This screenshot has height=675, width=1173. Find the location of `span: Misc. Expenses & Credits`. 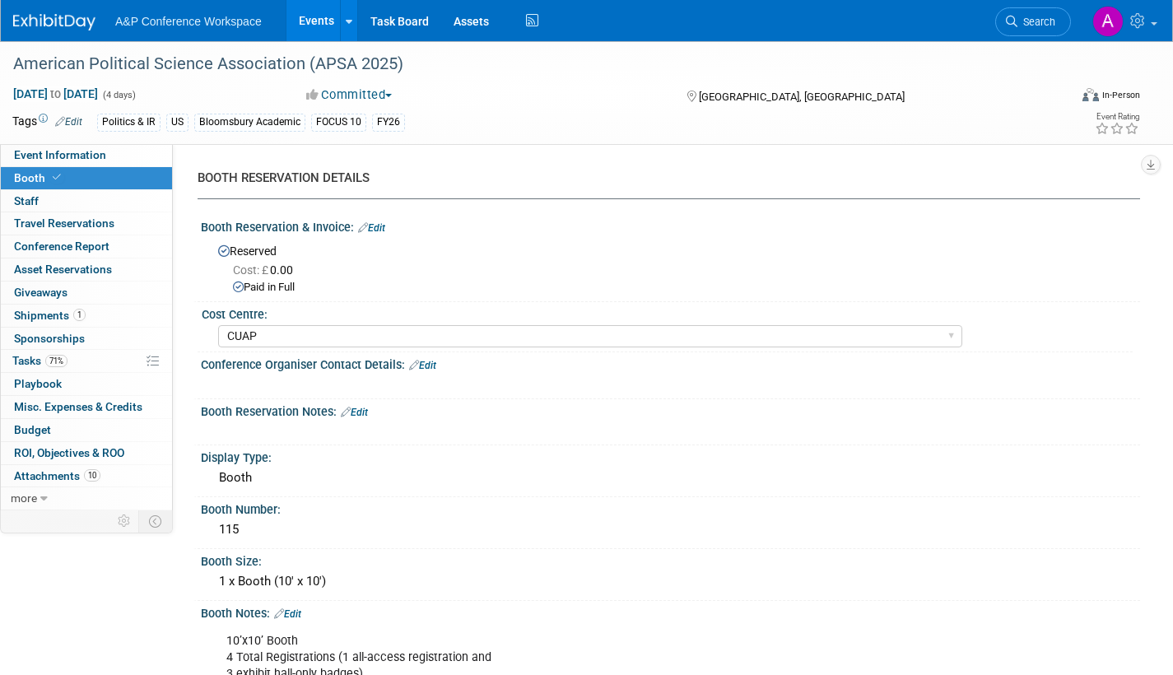

span: Misc. Expenses & Credits is located at coordinates (78, 407).